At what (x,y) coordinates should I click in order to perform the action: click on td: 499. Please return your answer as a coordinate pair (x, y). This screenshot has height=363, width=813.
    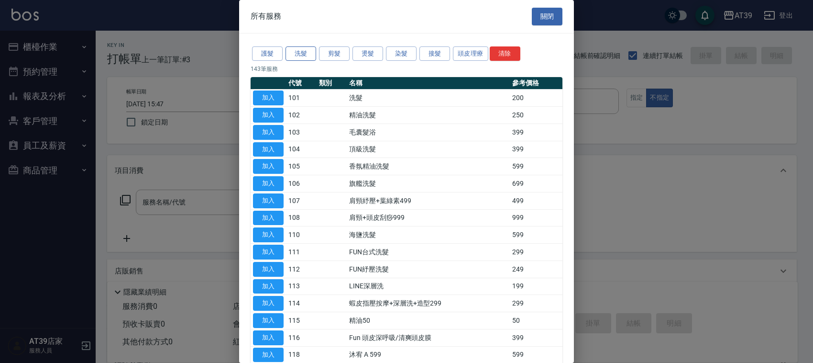
    Looking at the image, I should click on (536, 200).